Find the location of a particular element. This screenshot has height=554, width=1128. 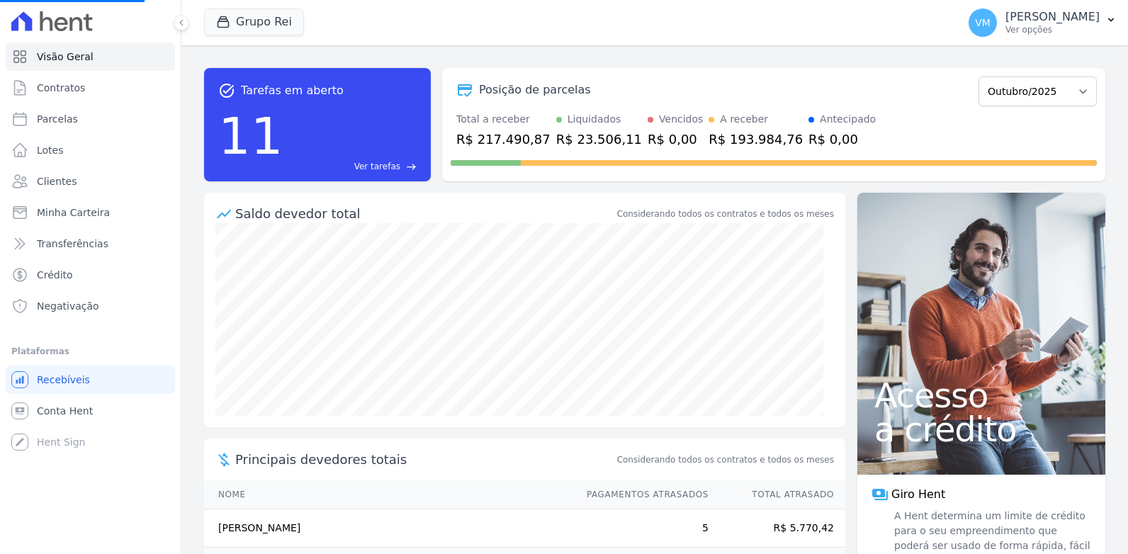

span: Acesso is located at coordinates (981, 395).